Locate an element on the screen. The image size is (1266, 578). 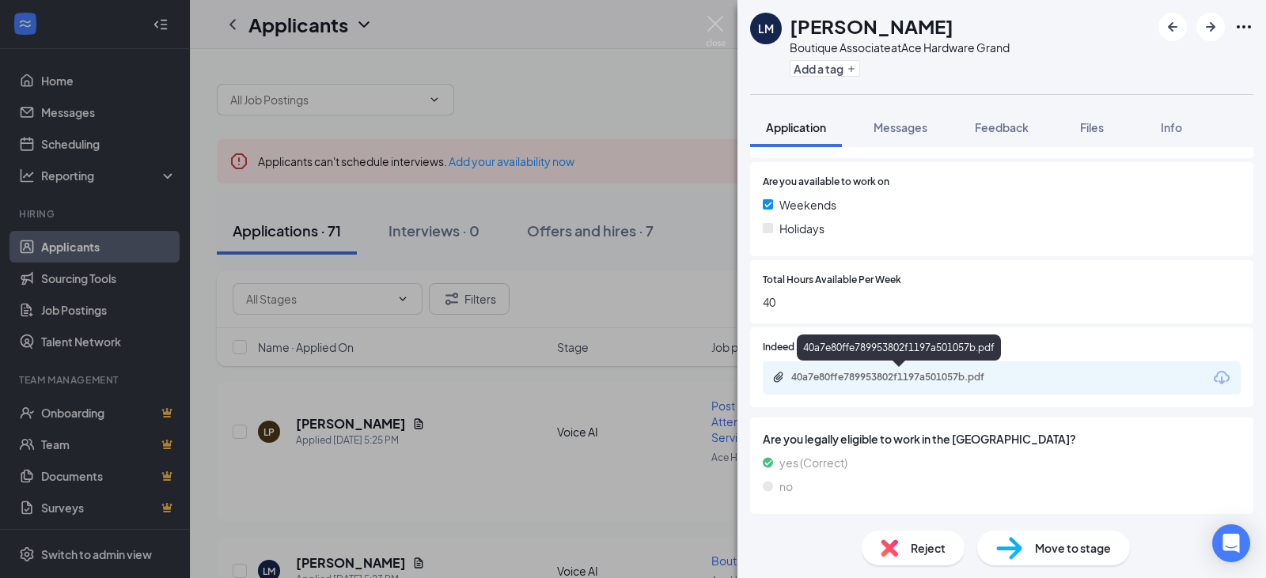
span: Total Hours Available Per Week is located at coordinates (831, 280).